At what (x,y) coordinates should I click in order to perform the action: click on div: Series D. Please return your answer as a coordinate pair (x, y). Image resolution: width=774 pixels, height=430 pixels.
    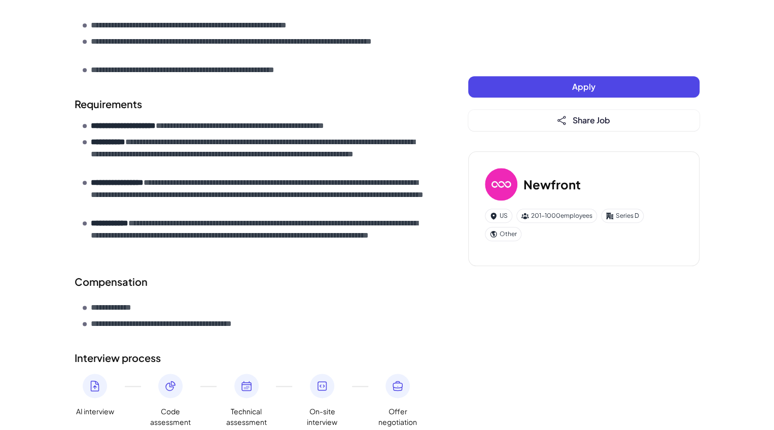
    Looking at the image, I should click on (623, 216).